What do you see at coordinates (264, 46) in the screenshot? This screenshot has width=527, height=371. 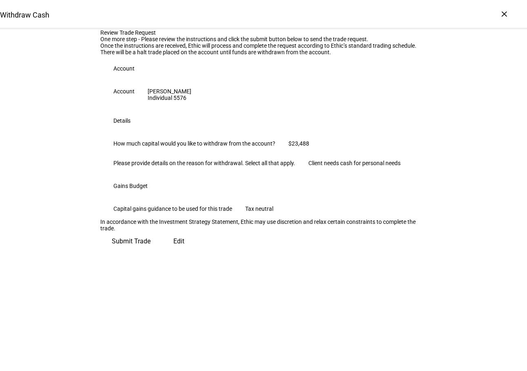 I see `div: Once the instructions are received, Ethic will process and complete the request according to Ethi...` at bounding box center [264, 46].